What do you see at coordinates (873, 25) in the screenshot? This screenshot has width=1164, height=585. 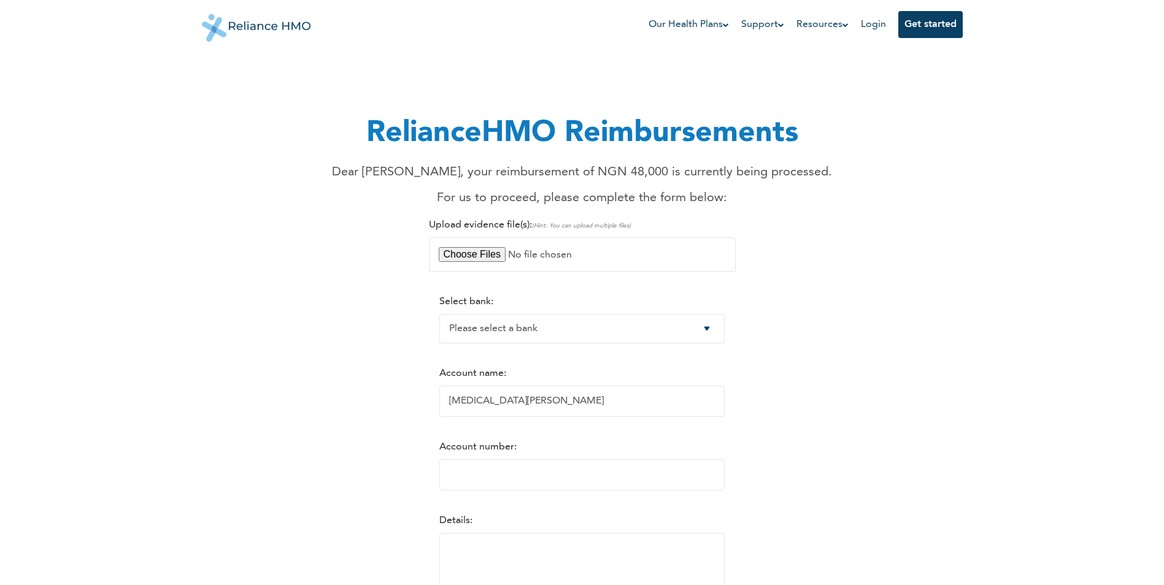 I see `a: Login` at bounding box center [873, 25].